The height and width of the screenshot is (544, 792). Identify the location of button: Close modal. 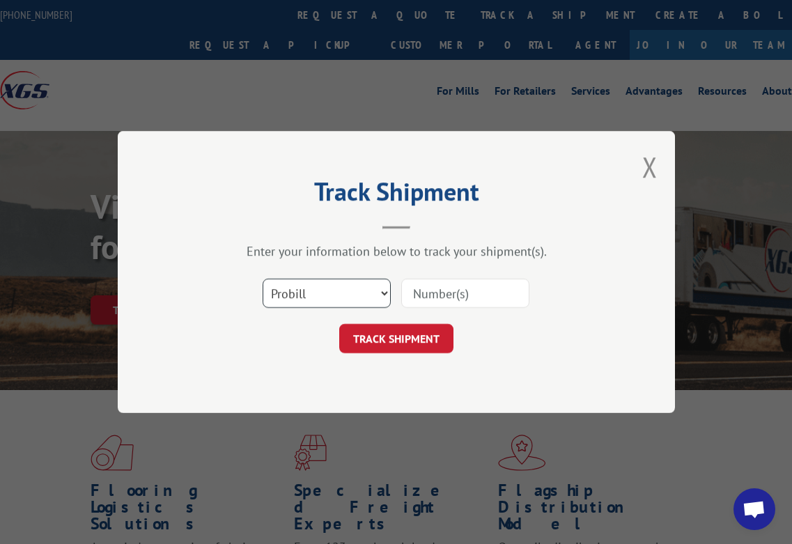
(650, 166).